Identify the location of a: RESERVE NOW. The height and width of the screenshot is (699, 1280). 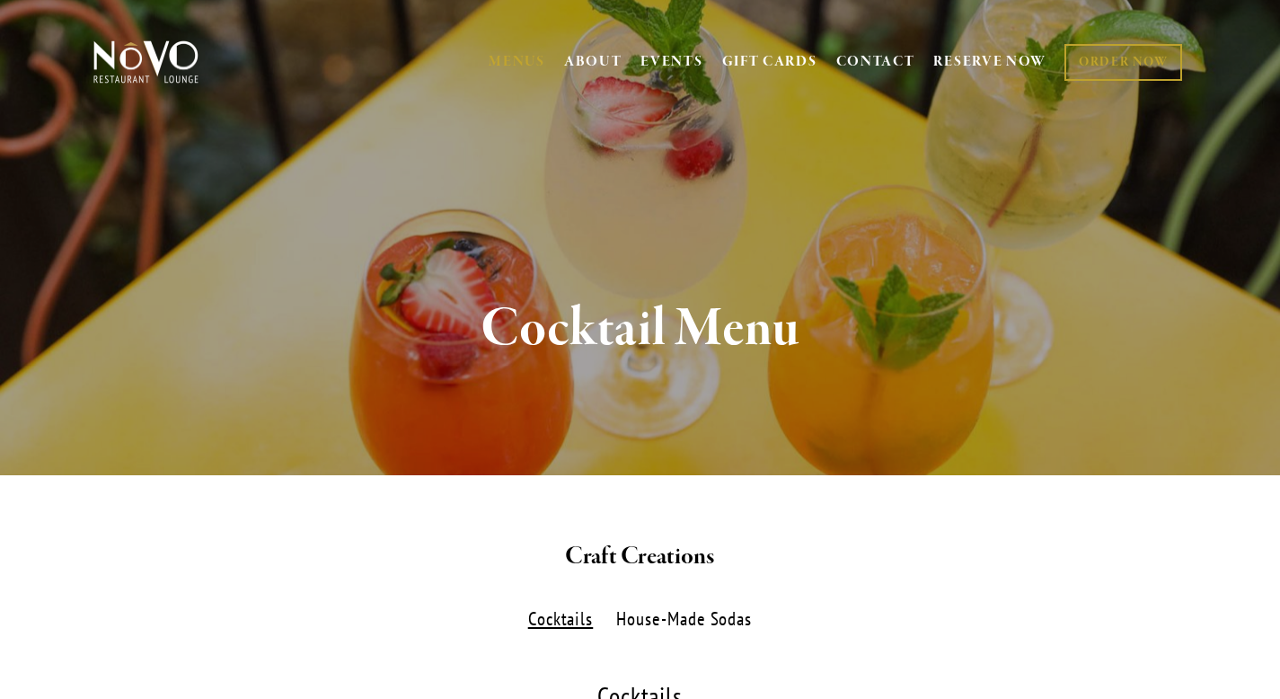
(990, 62).